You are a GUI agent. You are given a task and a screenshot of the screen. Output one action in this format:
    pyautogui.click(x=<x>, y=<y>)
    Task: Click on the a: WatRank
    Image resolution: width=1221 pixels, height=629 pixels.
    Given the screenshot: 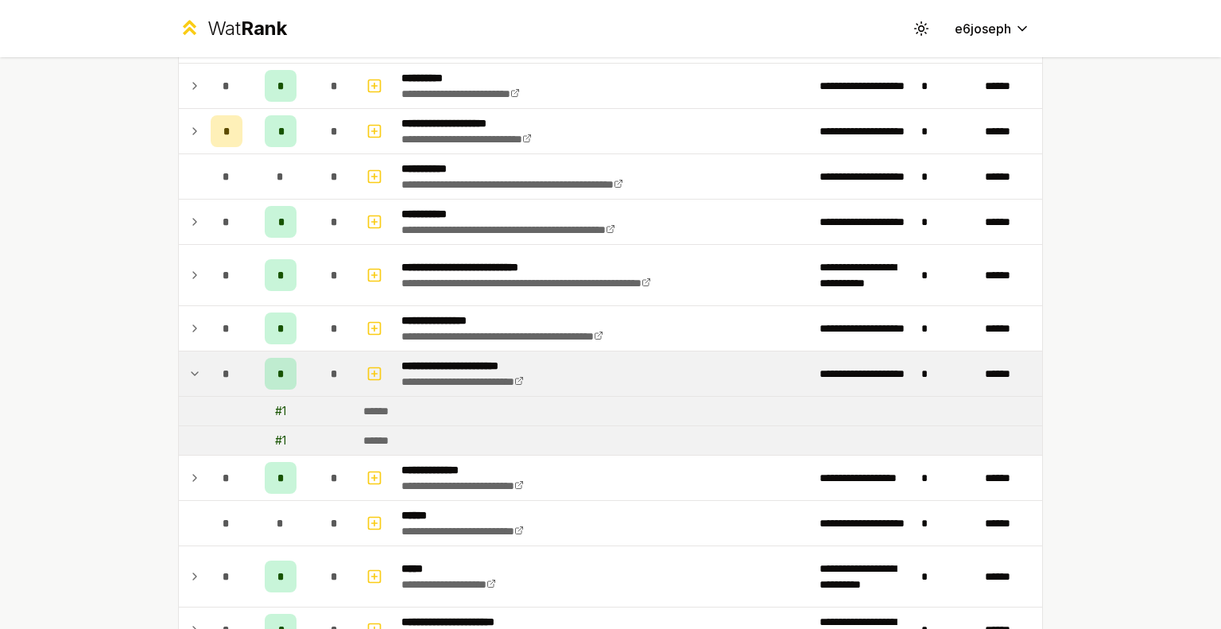 What is the action you would take?
    pyautogui.click(x=232, y=29)
    